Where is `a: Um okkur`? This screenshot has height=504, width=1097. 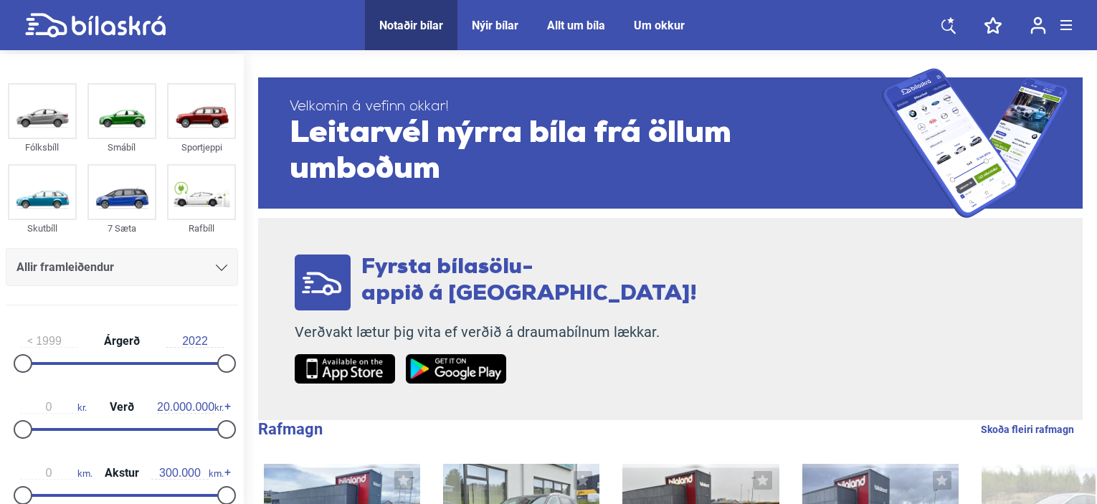
a: Um okkur is located at coordinates (659, 25).